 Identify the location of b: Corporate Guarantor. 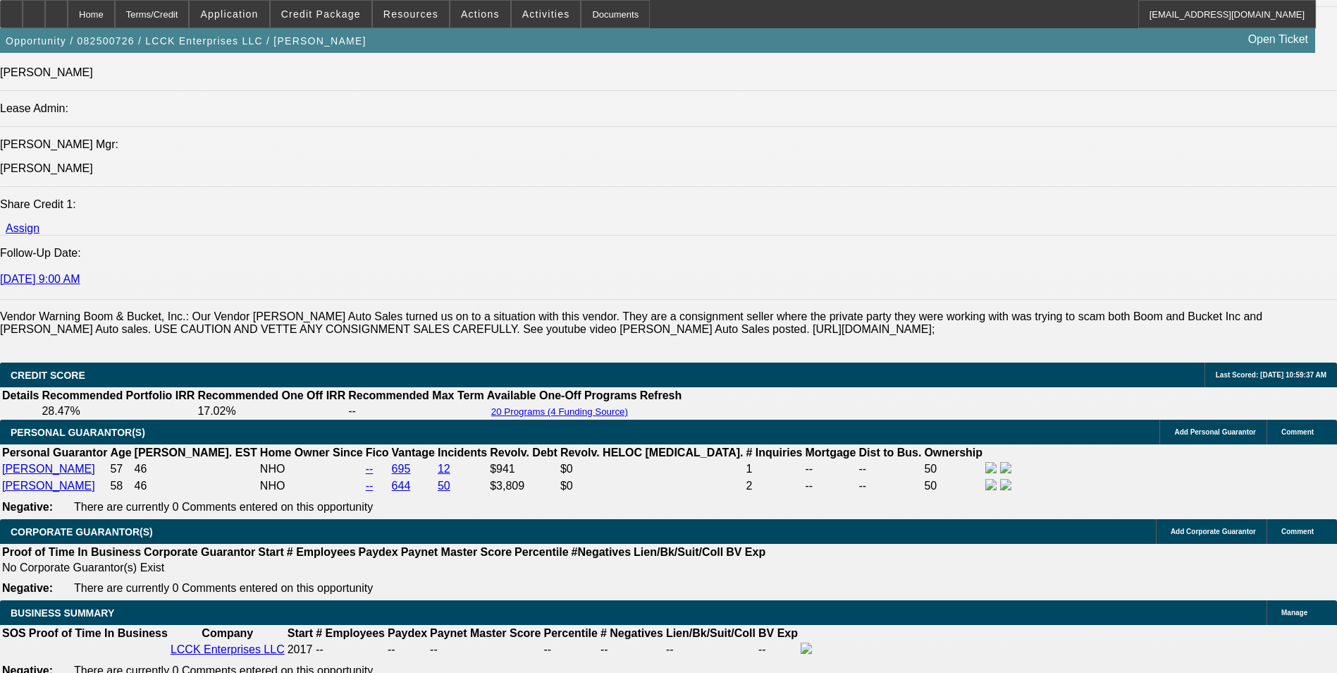
(200, 551).